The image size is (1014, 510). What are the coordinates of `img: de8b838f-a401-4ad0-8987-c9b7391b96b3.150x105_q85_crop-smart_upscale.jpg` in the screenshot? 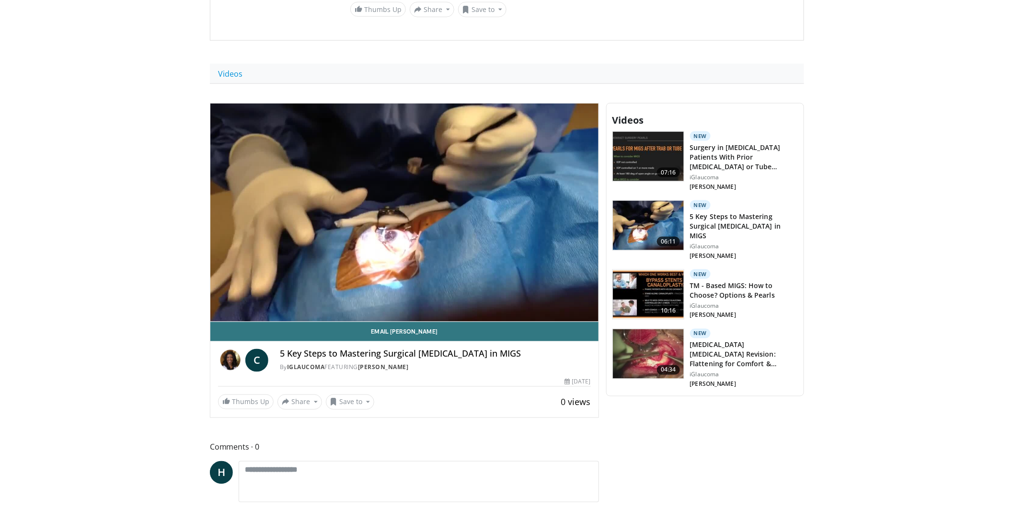 It's located at (649, 295).